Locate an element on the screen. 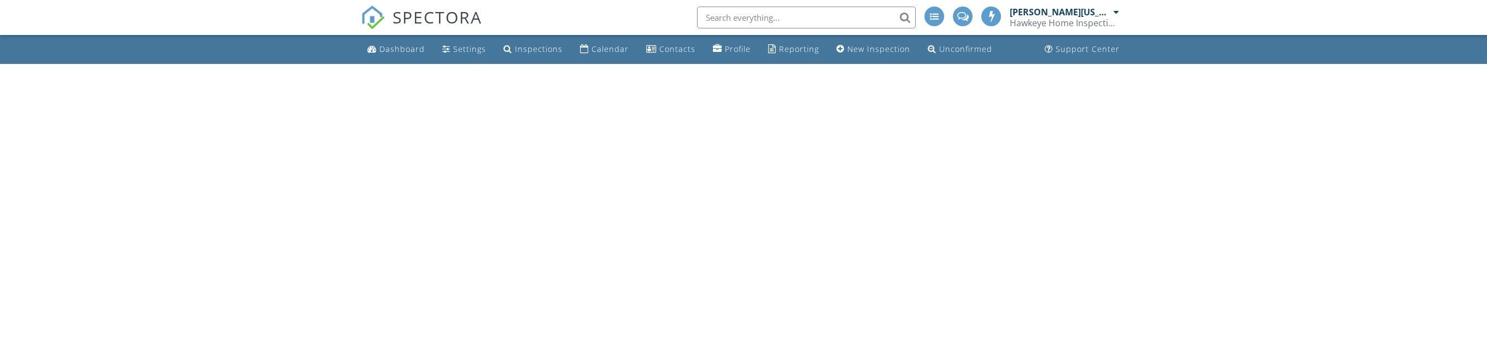 This screenshot has width=1487, height=358. span: SPECTORA is located at coordinates (437, 17).